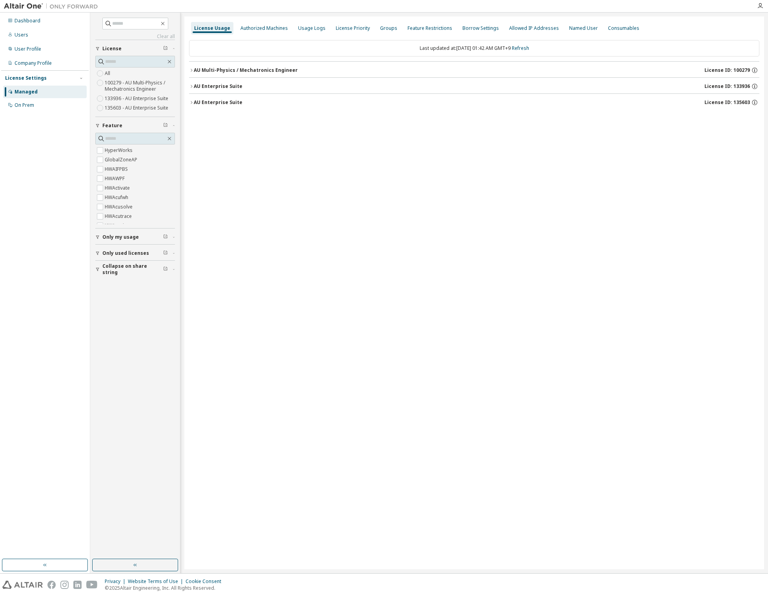 This screenshot has width=768, height=596. Describe the element at coordinates (135, 126) in the screenshot. I see `button: Feature` at that location.